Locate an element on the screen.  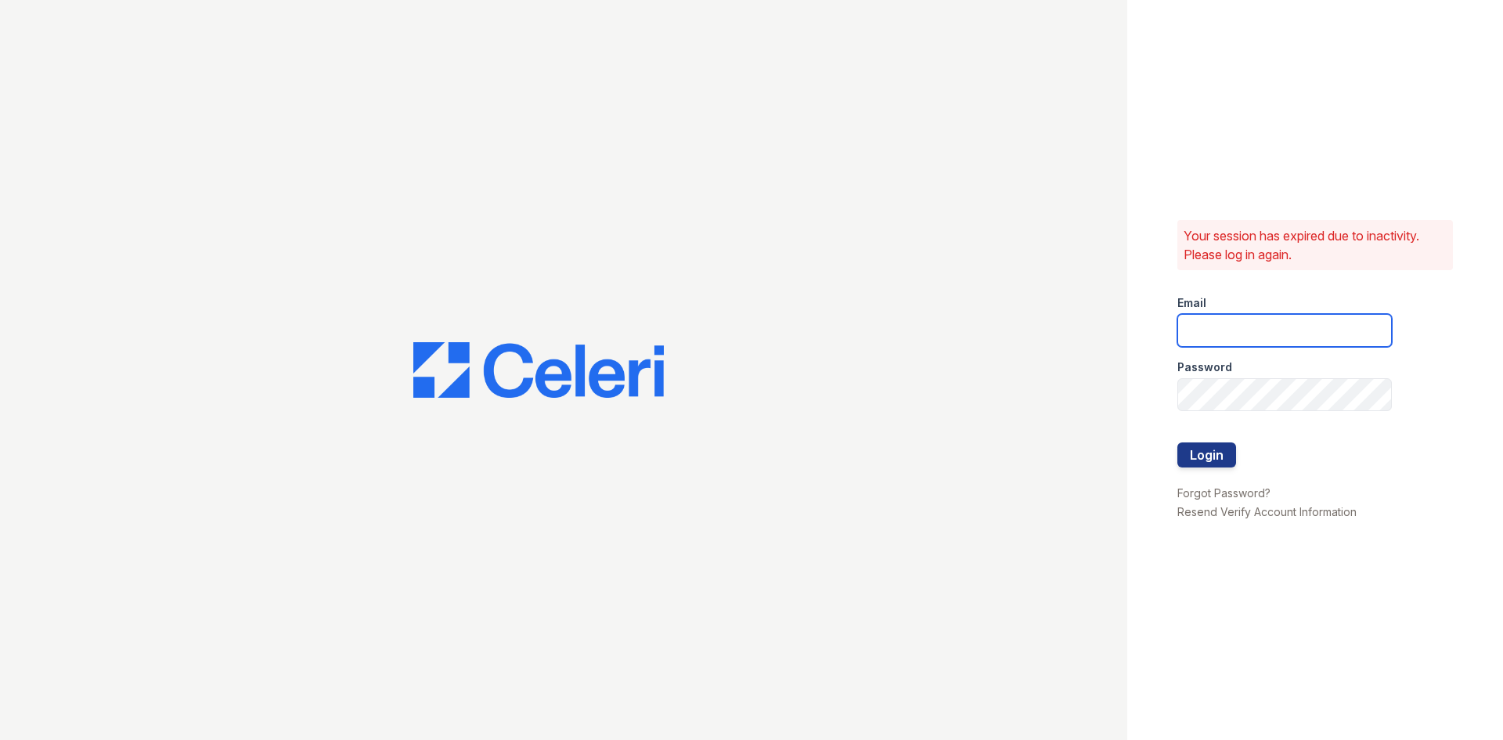
img: CE_Logo_Blue-a8612792a0a2168367f1c8372b55b34899dd931a85d93a1a3d3e32e68fde9ad4.png is located at coordinates (538, 370).